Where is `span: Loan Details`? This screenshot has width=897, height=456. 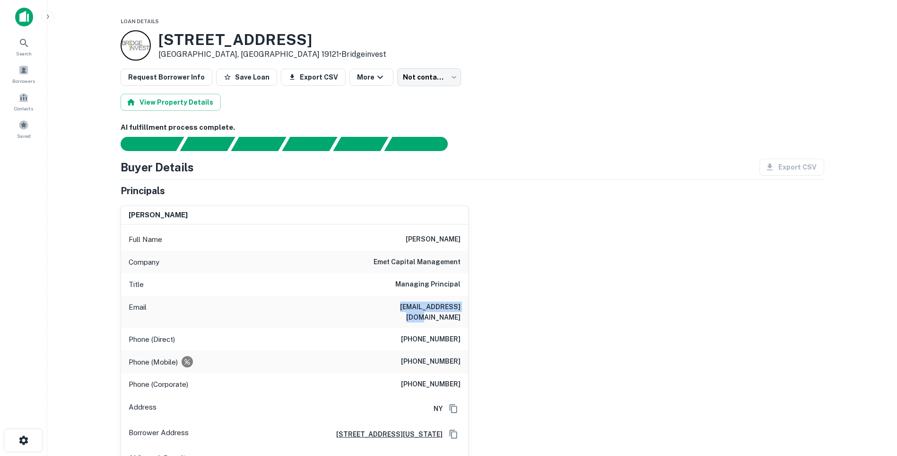 span: Loan Details is located at coordinates (140, 21).